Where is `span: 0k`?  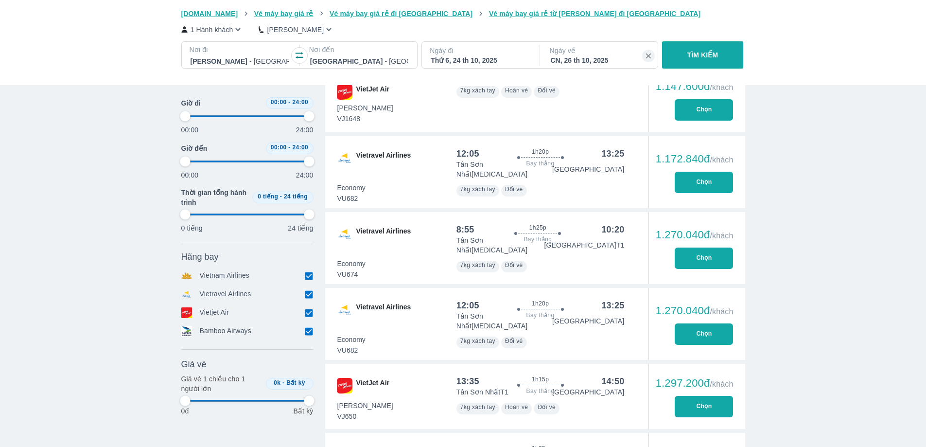
span: 0k is located at coordinates (277, 383).